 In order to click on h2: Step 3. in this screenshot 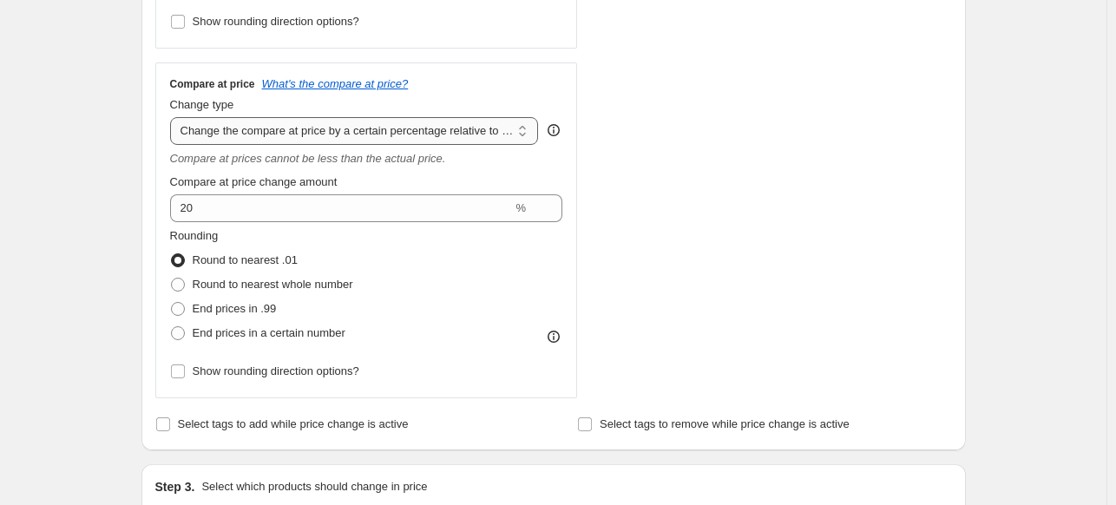, I will do `click(175, 487)`.